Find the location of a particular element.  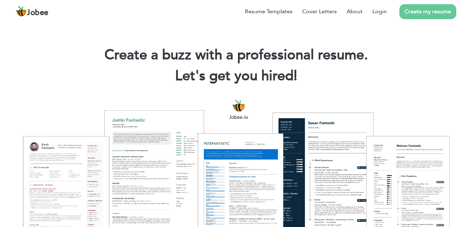

a: Login is located at coordinates (379, 12).